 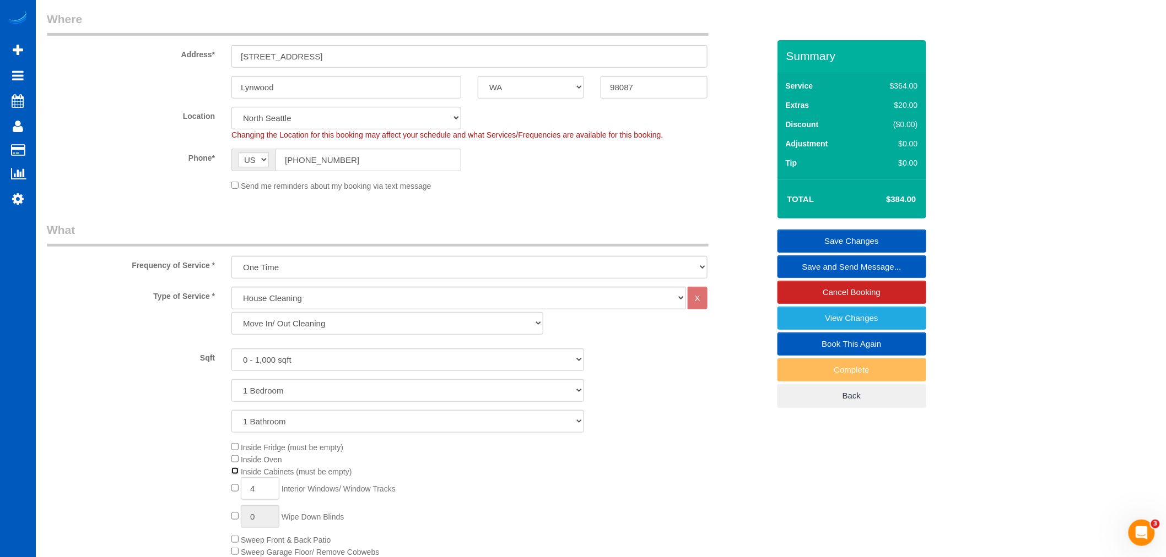 I want to click on span: Sweep Garage Floor/ Remove Cobwebs, so click(x=310, y=552).